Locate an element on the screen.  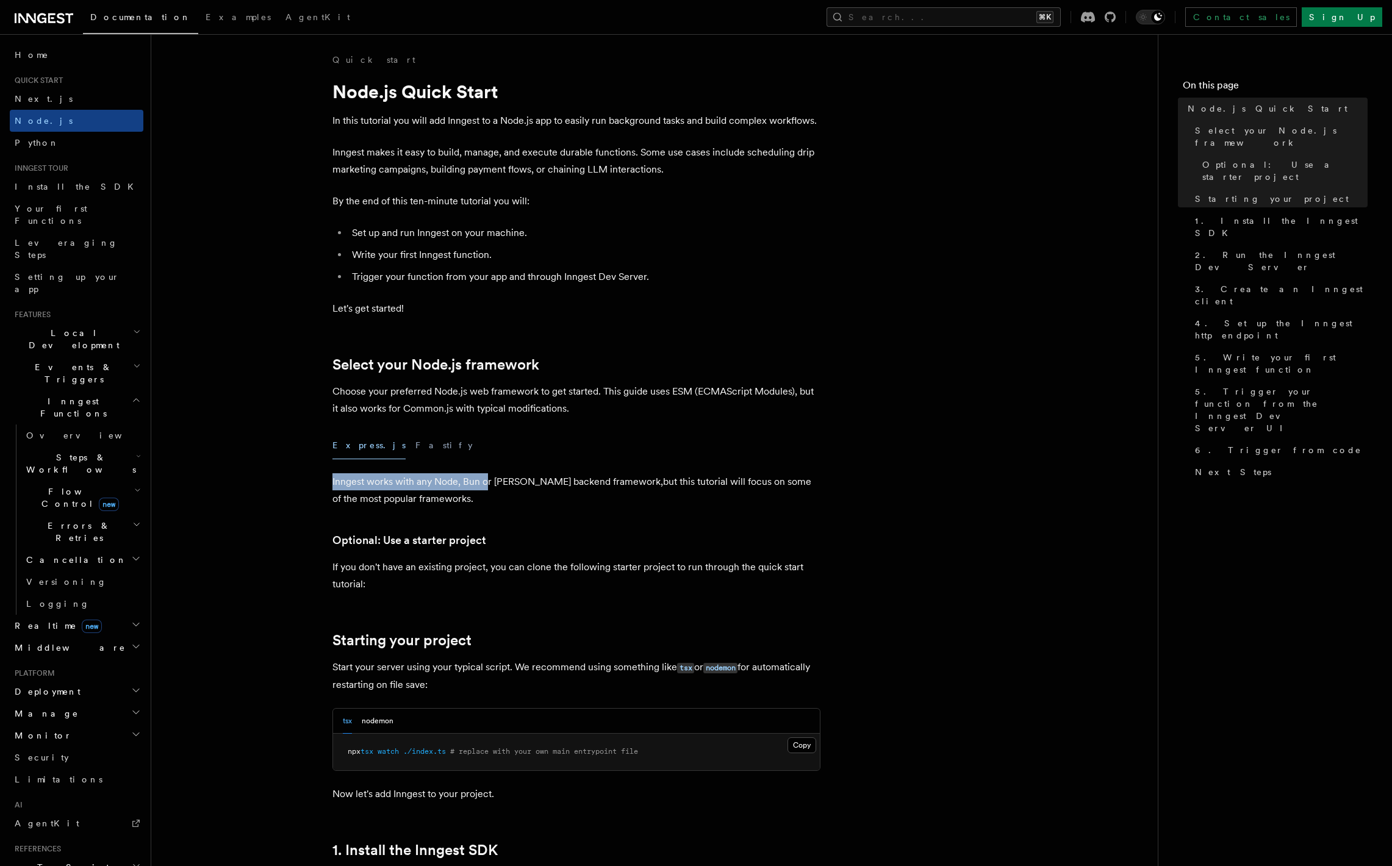
a: Select your Node.js framework is located at coordinates (436, 365).